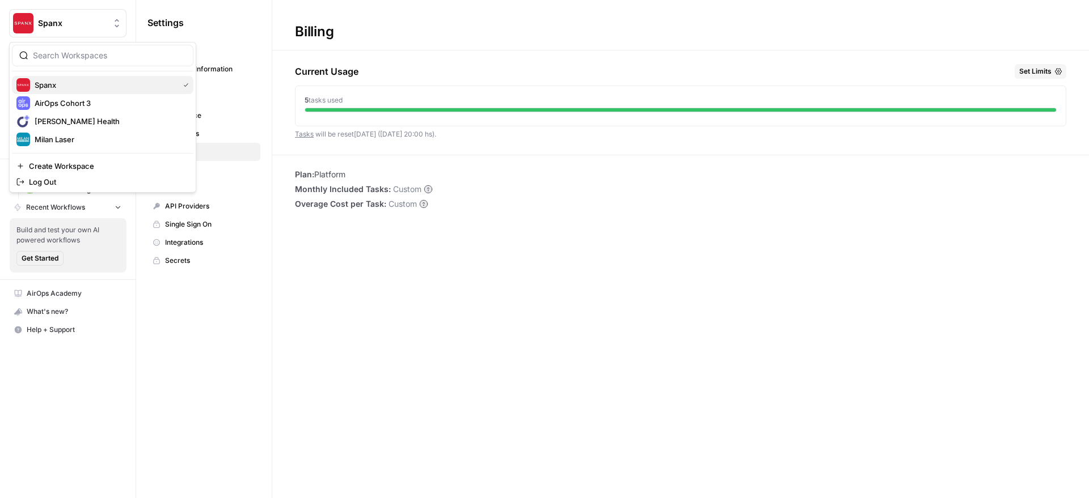 The height and width of the screenshot is (498, 1089). Describe the element at coordinates (210, 243) in the screenshot. I see `span: Integrations` at that location.